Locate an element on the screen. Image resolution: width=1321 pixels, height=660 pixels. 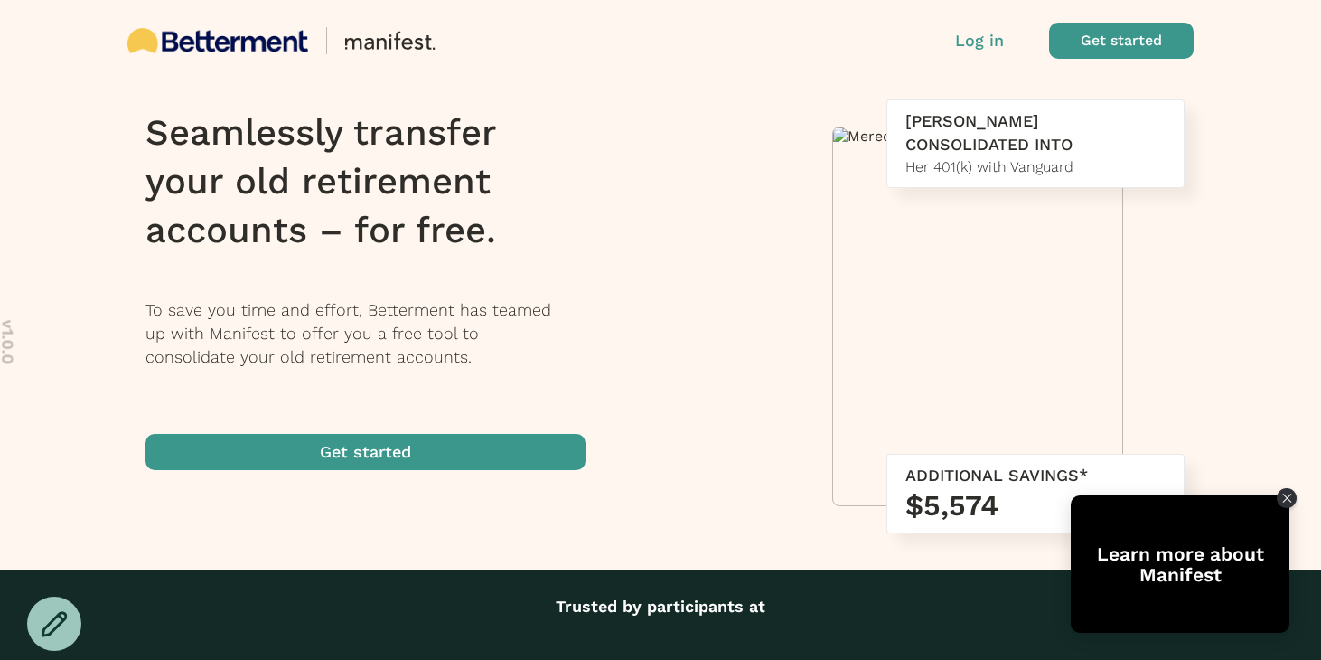
div: ADDITIONAL SAVINGS* is located at coordinates (1035, 475).